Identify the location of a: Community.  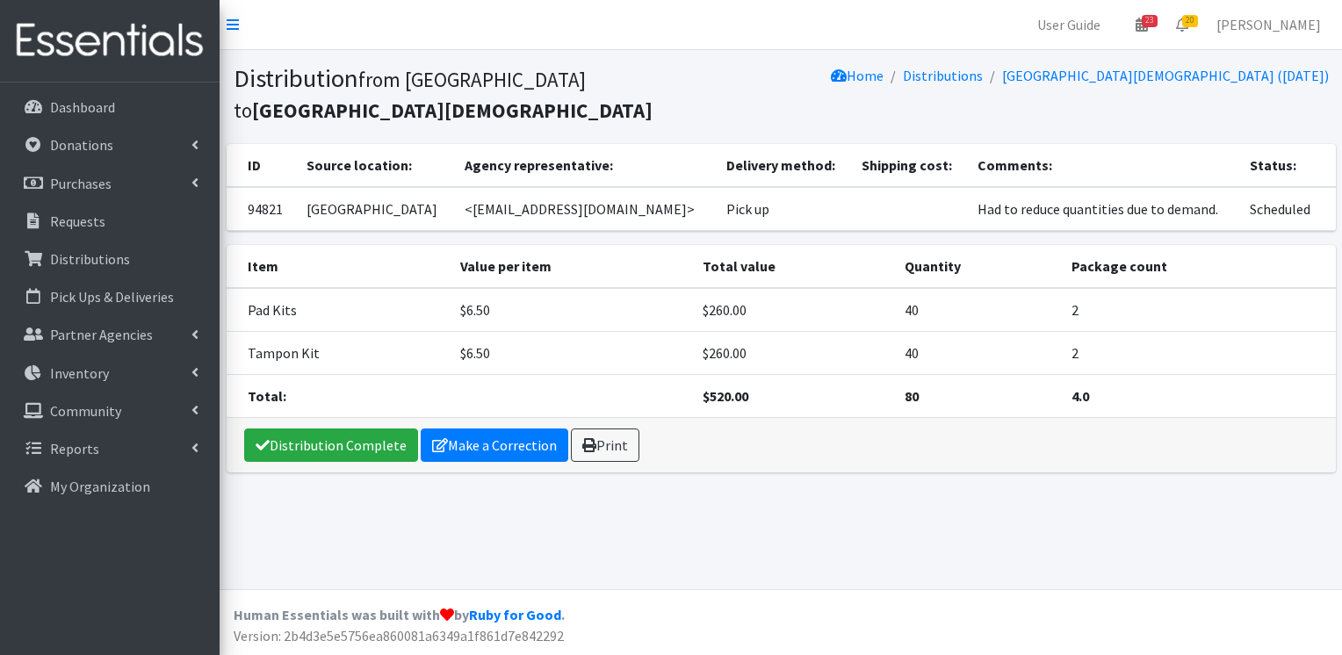
(110, 411).